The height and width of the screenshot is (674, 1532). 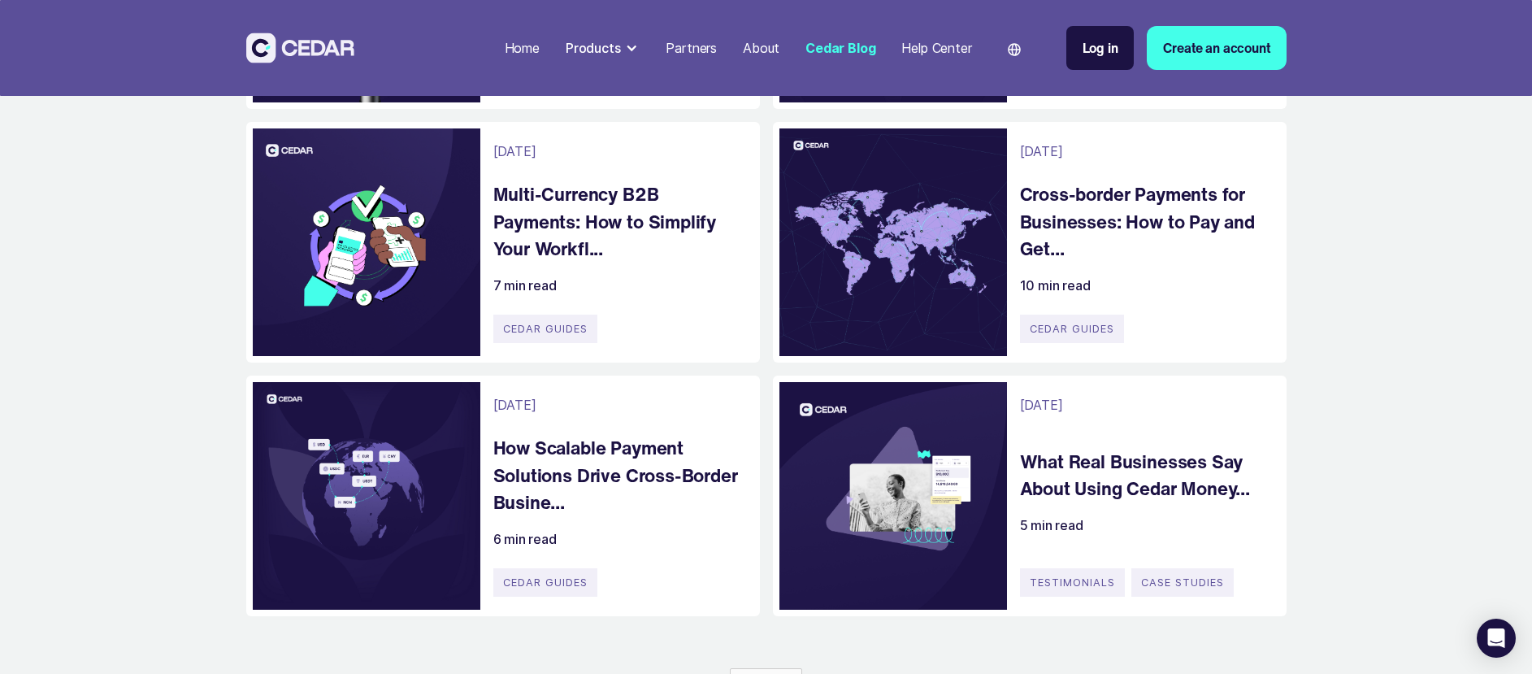 What do you see at coordinates (841, 48) in the screenshot?
I see `div: Cedar Blog` at bounding box center [841, 48].